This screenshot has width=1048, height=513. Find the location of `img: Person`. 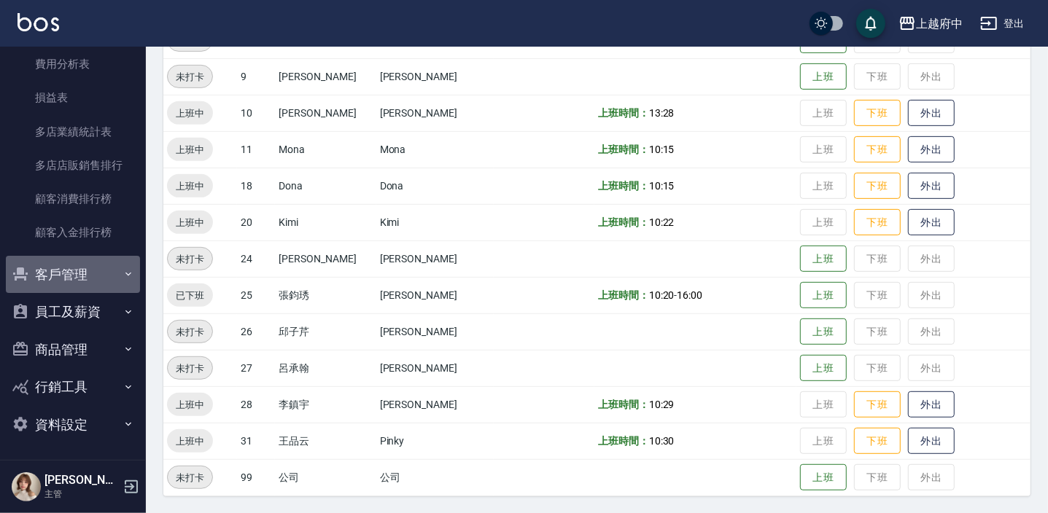

img: Person is located at coordinates (26, 487).